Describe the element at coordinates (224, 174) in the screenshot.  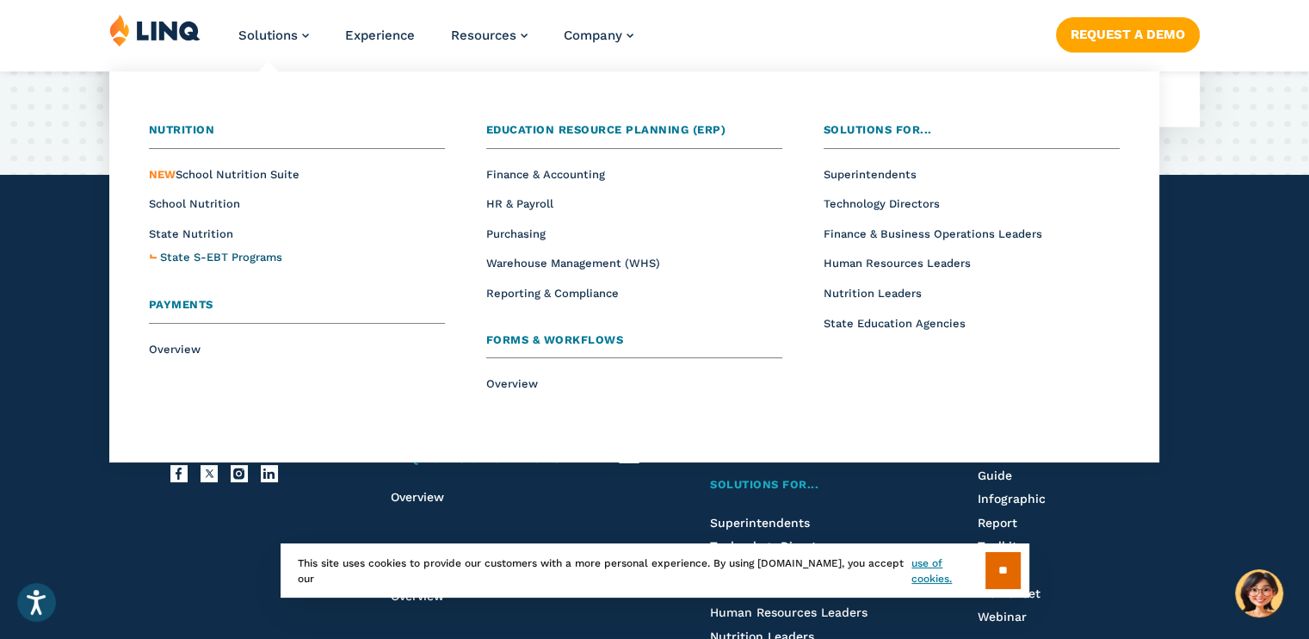
I see `a: NEWSchool Nutrition Suite` at that location.